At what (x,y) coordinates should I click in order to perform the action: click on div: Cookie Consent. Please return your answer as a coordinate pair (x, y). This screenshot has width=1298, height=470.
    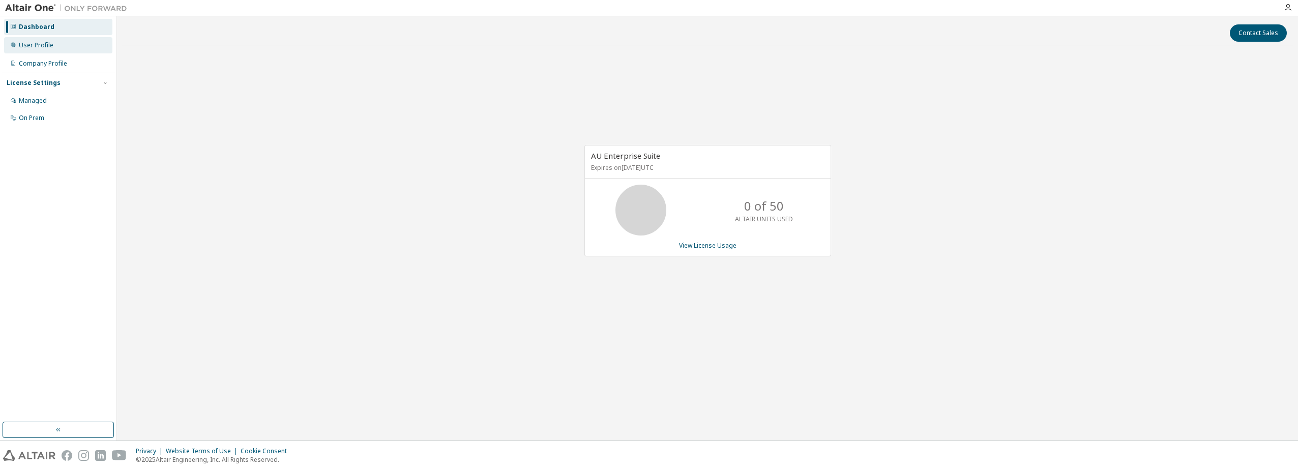
    Looking at the image, I should click on (267, 451).